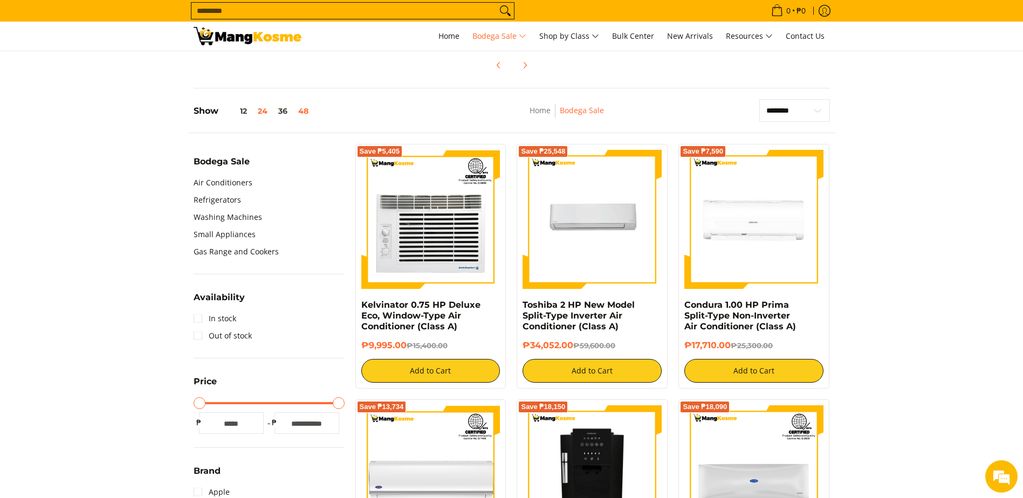 The width and height of the screenshot is (1023, 498). Describe the element at coordinates (543, 151) in the screenshot. I see `span: Save ₱25,548` at that location.